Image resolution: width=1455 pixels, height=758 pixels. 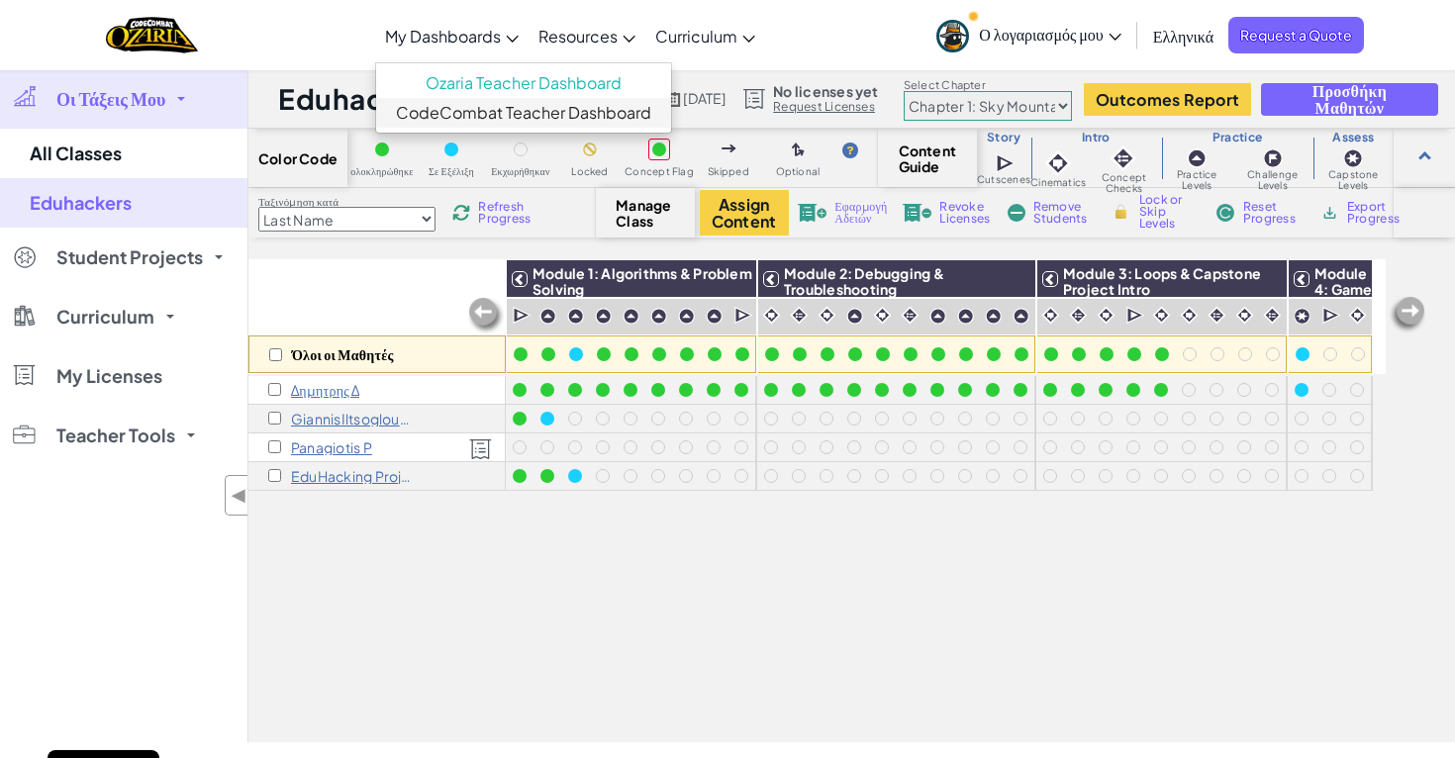 What do you see at coordinates (705, 36) in the screenshot?
I see `a: Curriculum` at bounding box center [705, 36].